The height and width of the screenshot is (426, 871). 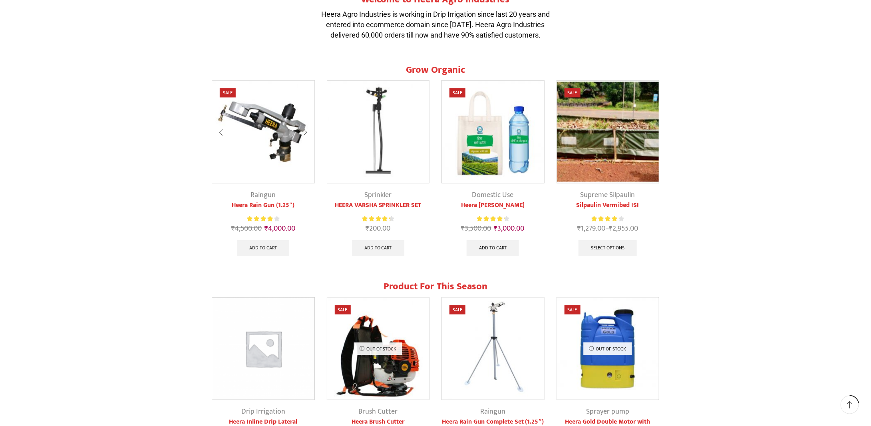 What do you see at coordinates (378, 229) in the screenshot?
I see `bdi: 200.00` at bounding box center [378, 229].